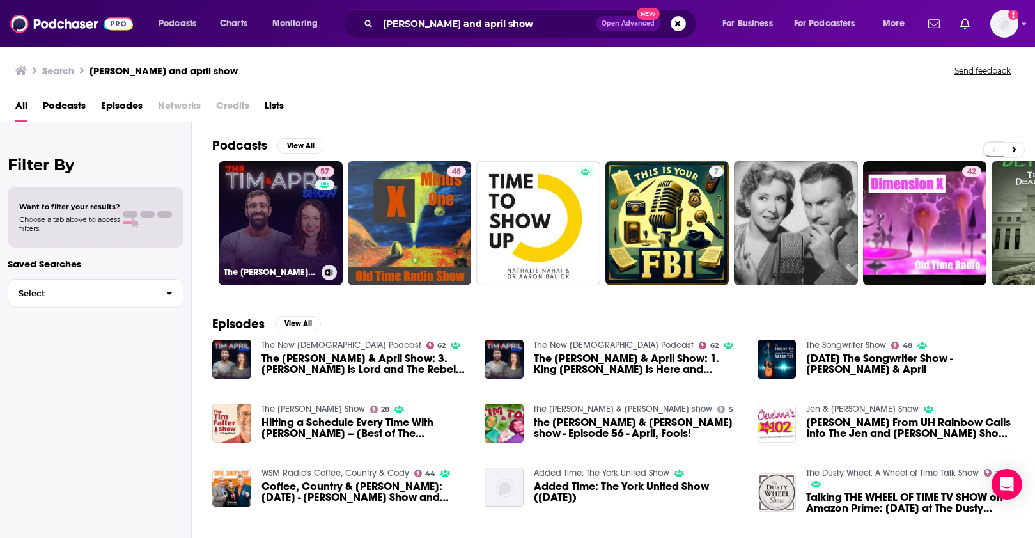  I want to click on a: 28, so click(380, 409).